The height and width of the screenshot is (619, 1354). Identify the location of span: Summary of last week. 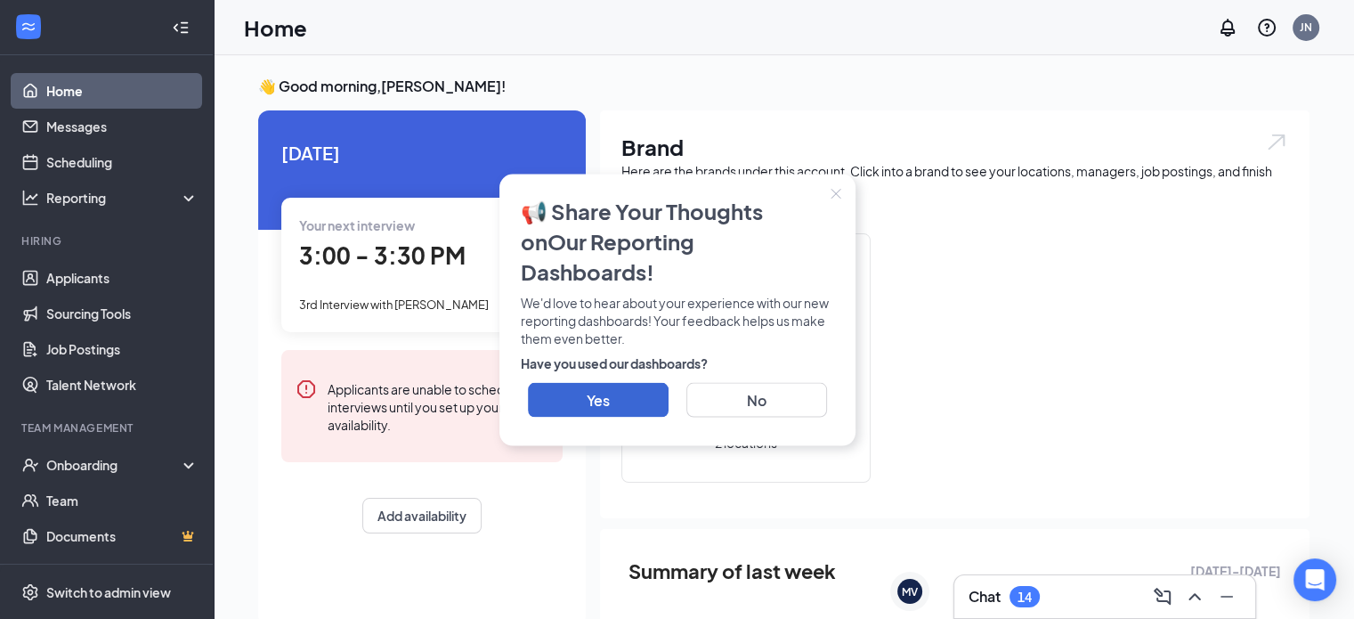
(732, 571).